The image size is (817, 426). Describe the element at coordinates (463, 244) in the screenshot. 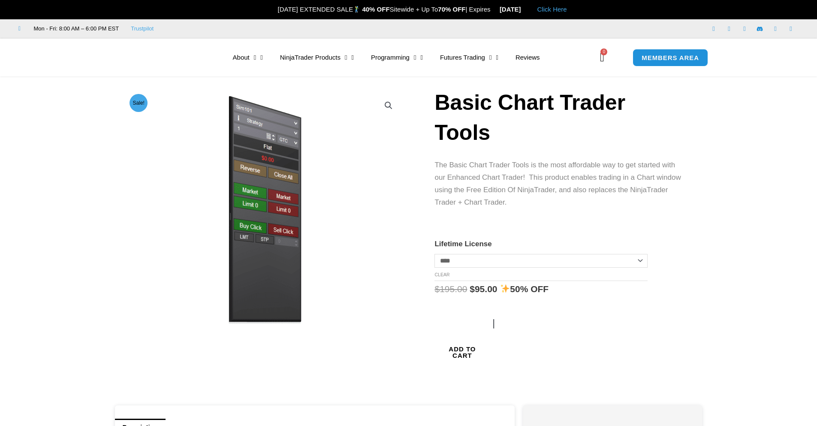

I see `label: Lifetime License` at that location.